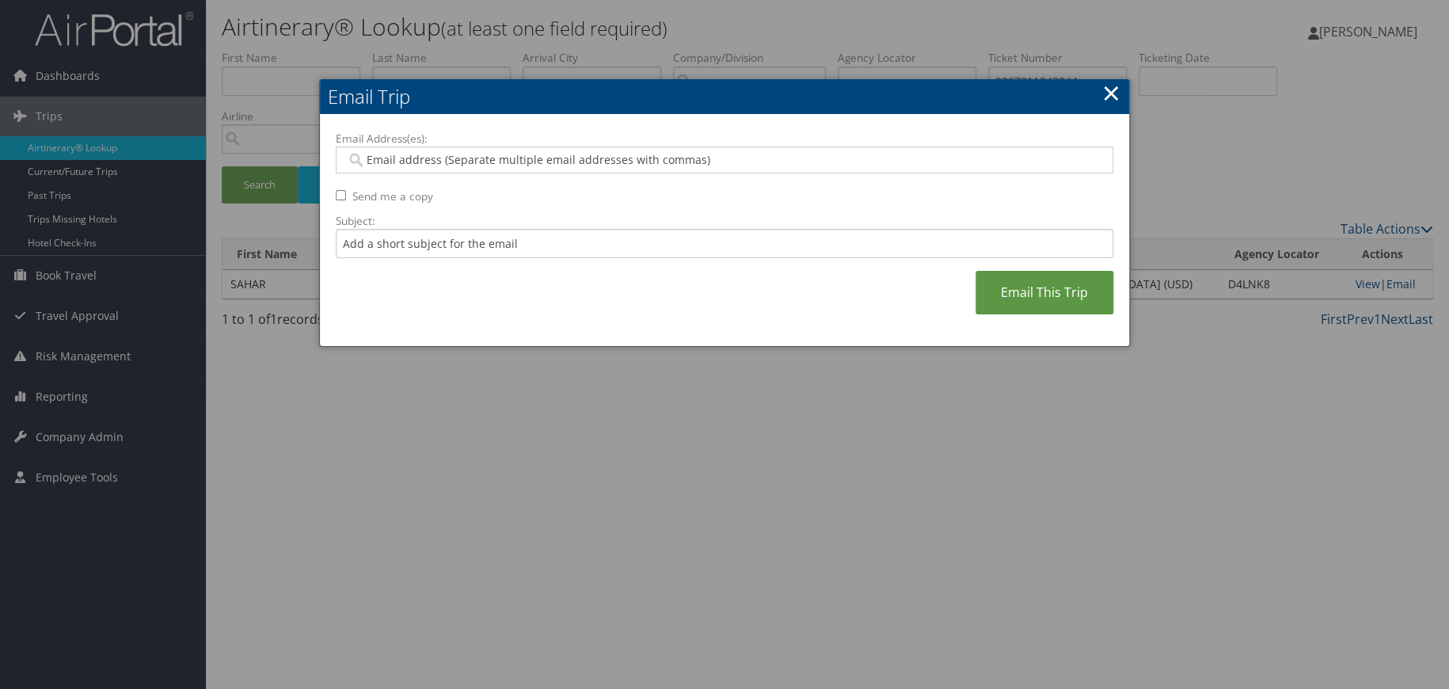 This screenshot has width=1449, height=689. Describe the element at coordinates (724, 243) in the screenshot. I see `input: Add a short subject for the email` at that location.